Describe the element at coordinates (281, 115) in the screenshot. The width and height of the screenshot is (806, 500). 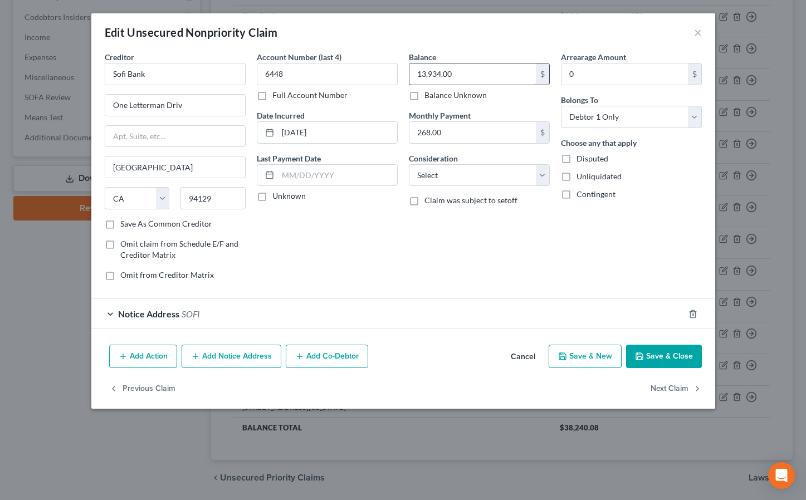
I see `label: Date Incurred` at that location.